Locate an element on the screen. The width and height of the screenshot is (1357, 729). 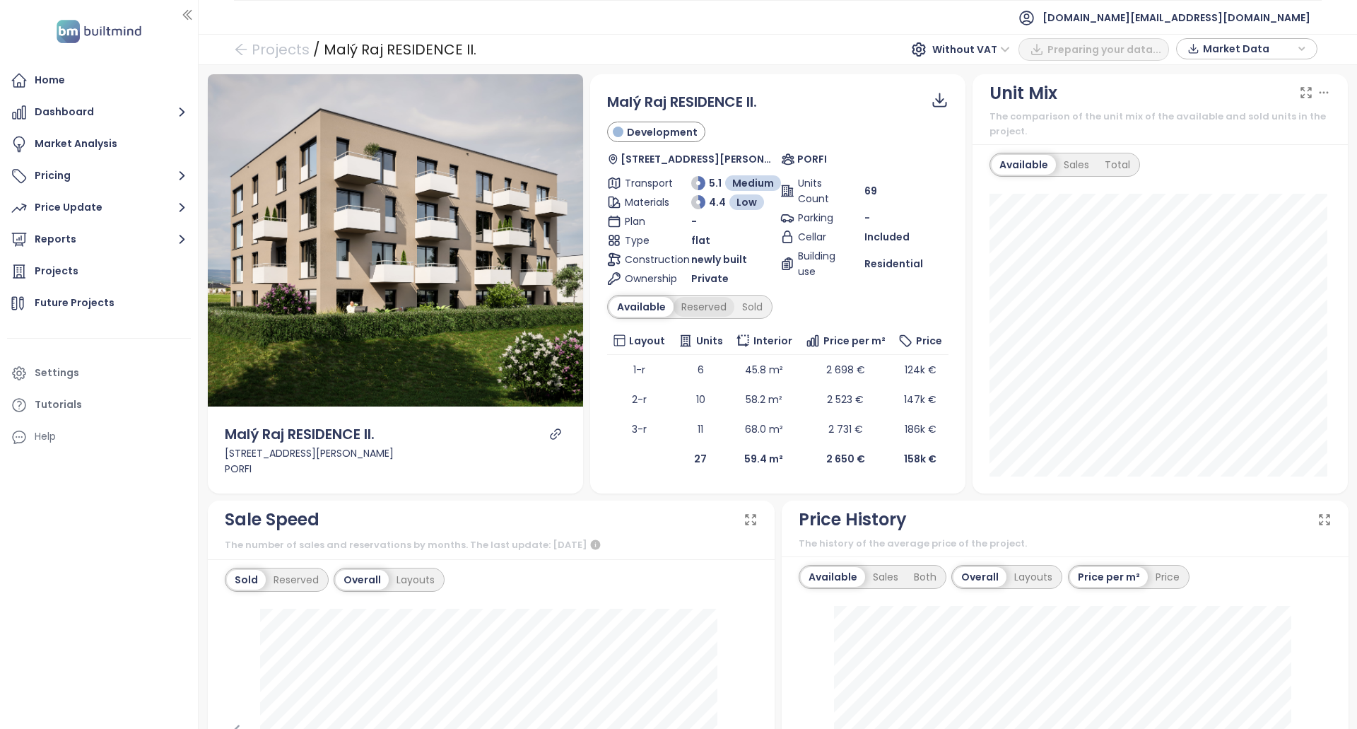
div: PORFI is located at coordinates (395, 469).